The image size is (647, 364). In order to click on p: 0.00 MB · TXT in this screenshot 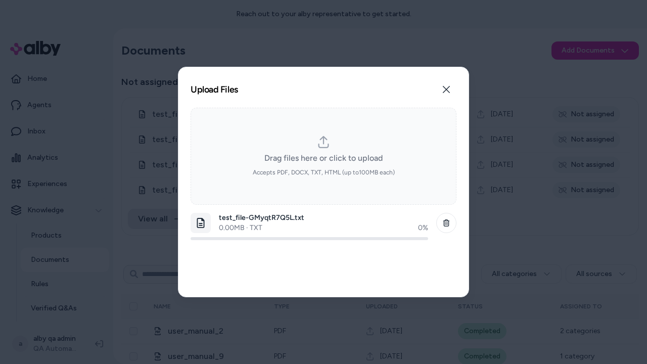, I will do `click(241, 228)`.